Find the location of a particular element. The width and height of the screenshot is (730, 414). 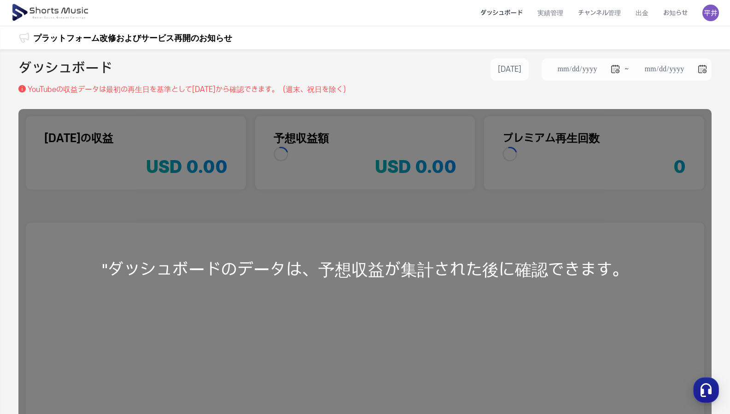

a: チャンネル管理 is located at coordinates (599, 13).